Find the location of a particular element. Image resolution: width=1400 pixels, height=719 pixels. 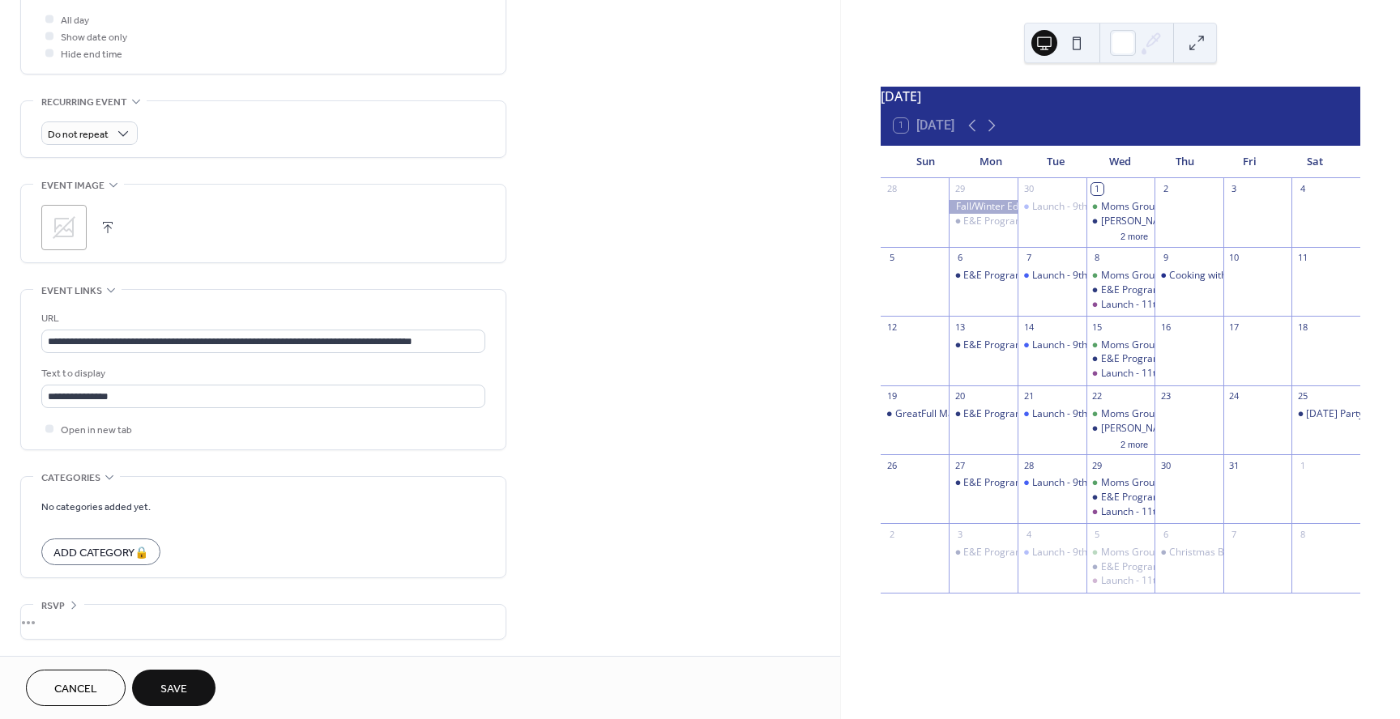

span: Do not repeat is located at coordinates (78, 134).